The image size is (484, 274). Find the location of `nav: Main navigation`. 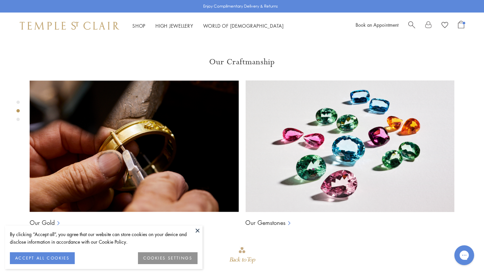

nav: Main navigation is located at coordinates (208, 26).